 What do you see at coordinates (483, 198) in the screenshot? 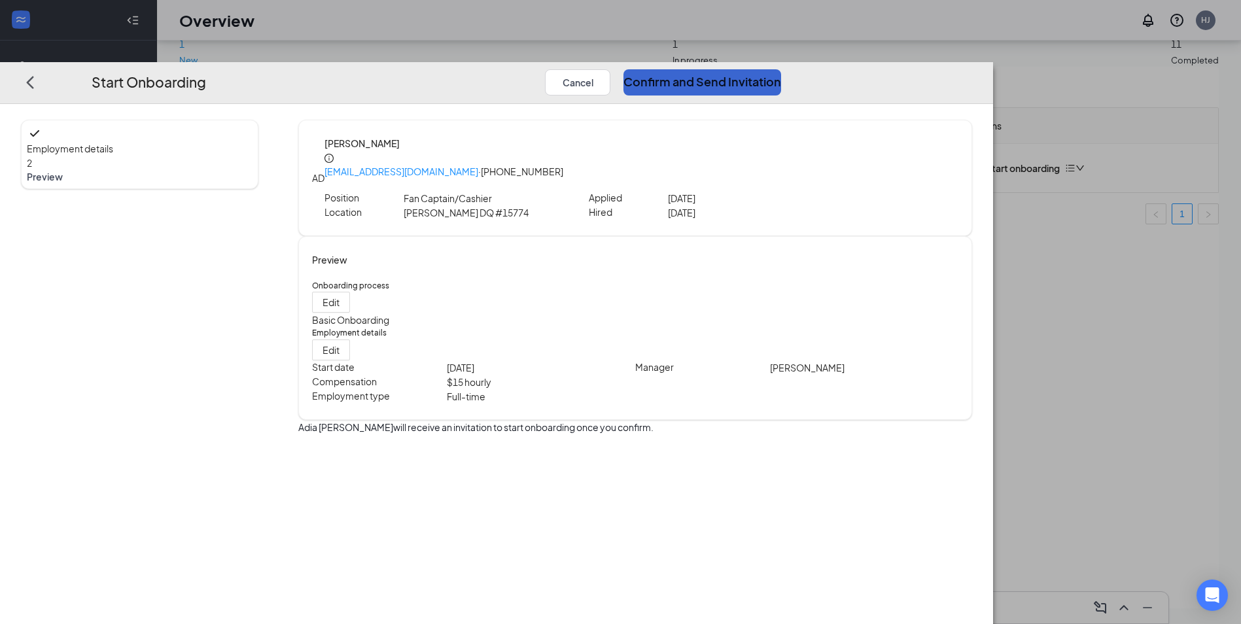
I see `p: Fan Captain/Cashier` at bounding box center [483, 198].